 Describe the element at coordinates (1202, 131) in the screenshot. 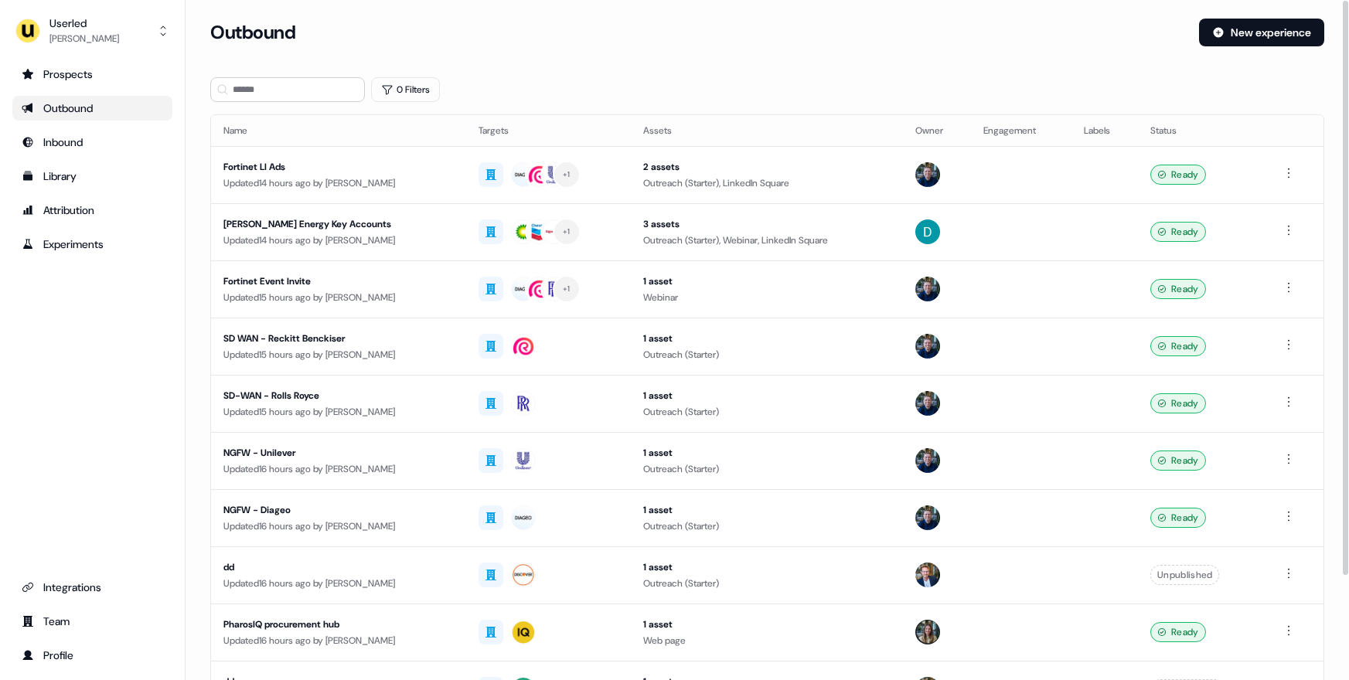

I see `th: Status` at that location.